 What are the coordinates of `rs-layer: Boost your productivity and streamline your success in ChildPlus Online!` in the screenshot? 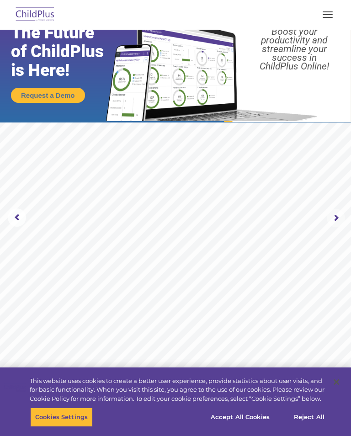 It's located at (294, 49).